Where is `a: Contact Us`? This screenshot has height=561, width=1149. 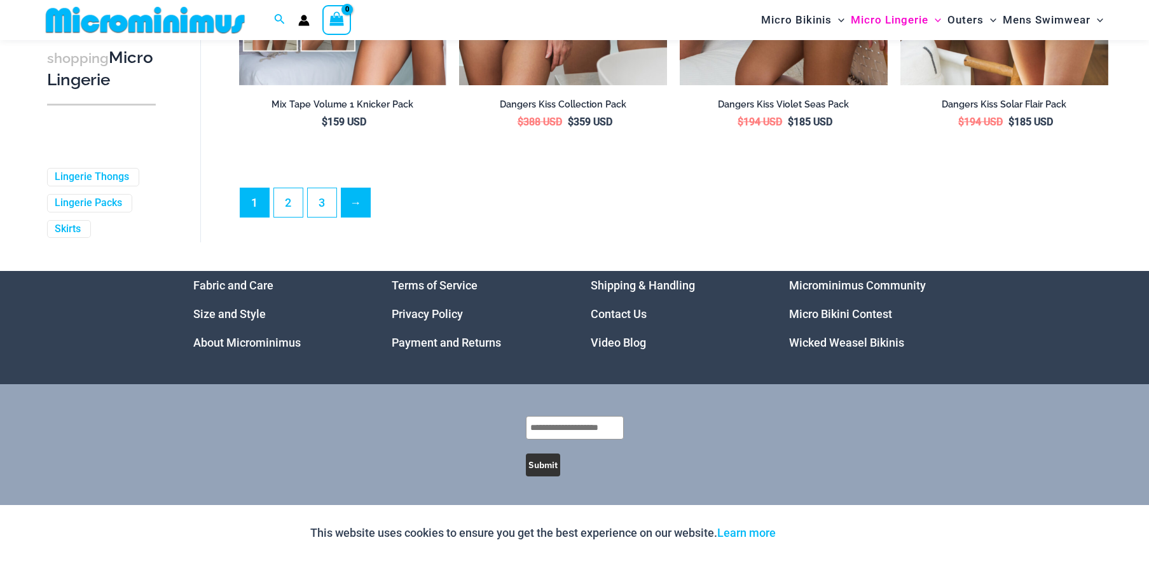 a: Contact Us is located at coordinates (618, 313).